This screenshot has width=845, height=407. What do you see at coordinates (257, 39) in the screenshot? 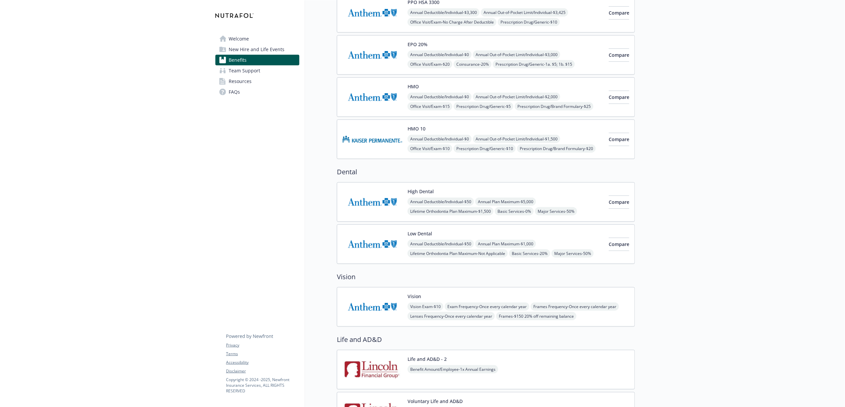
I see `a: Welcome` at bounding box center [257, 39].